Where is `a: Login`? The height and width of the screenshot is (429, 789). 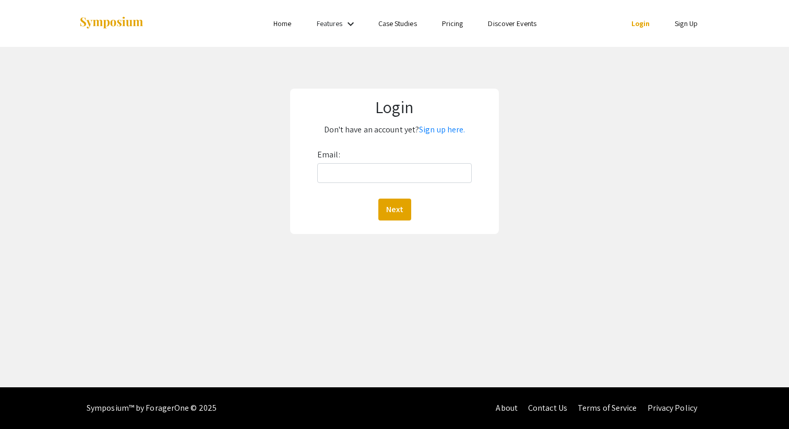
a: Login is located at coordinates (641, 23).